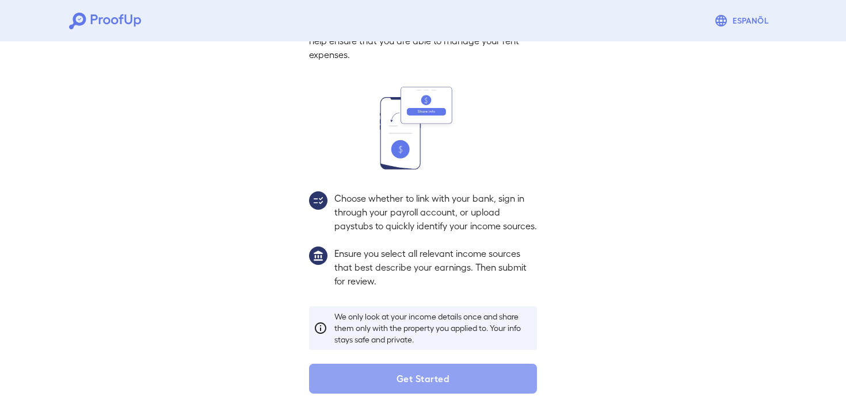  What do you see at coordinates (435, 267) in the screenshot?
I see `p: Ensure you select all relevant income sources that best describe your earnings. Then submit for r...` at bounding box center [435, 267].